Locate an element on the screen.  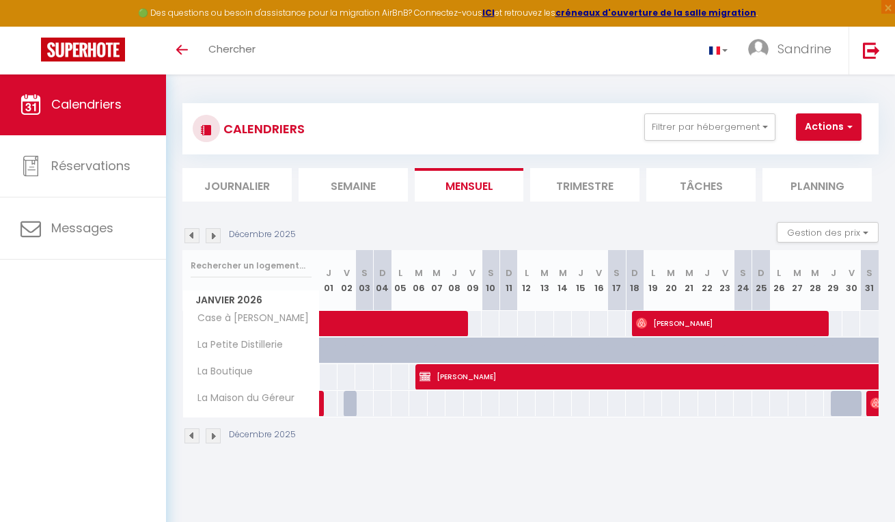
th: 16 is located at coordinates (599, 280).